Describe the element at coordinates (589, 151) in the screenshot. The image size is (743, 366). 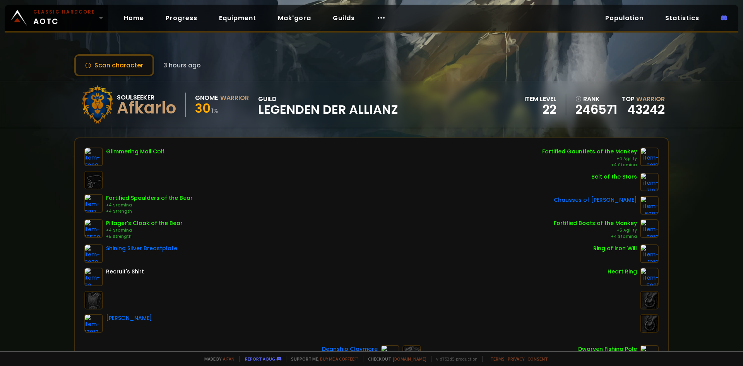
I see `div: Fortified Gauntlets of the Monkey` at that location.